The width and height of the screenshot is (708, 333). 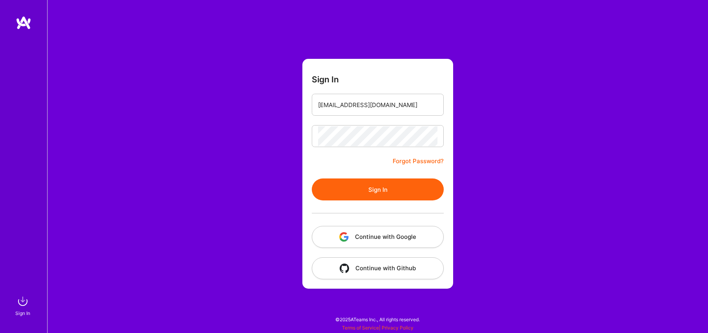 I want to click on a: sign inSign In, so click(x=24, y=305).